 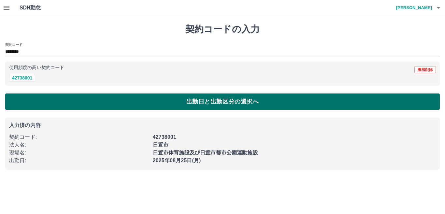 What do you see at coordinates (222, 102) in the screenshot?
I see `button: 出勤日と出勤区分の選択へ` at bounding box center [222, 102].